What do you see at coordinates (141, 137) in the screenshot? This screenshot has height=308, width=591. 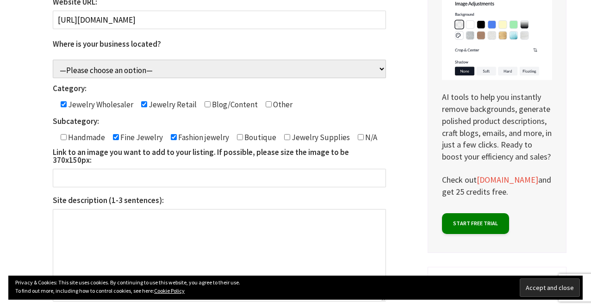 I see `span: Fine Jewelry` at bounding box center [141, 137].